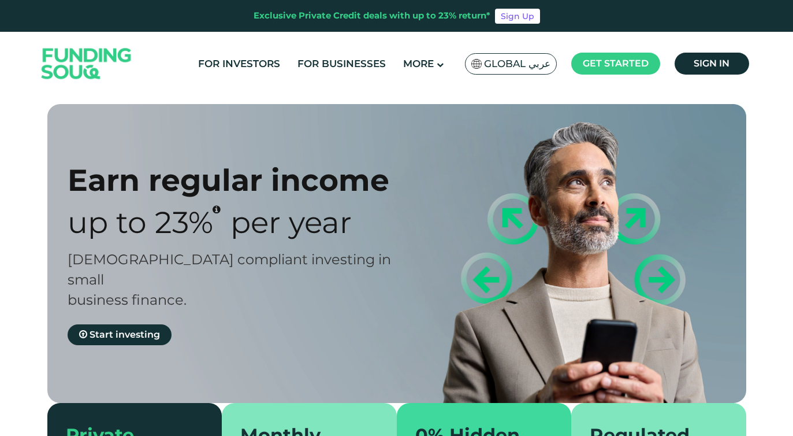 The width and height of the screenshot is (793, 436). What do you see at coordinates (342, 64) in the screenshot?
I see `a: For Businesses` at bounding box center [342, 64].